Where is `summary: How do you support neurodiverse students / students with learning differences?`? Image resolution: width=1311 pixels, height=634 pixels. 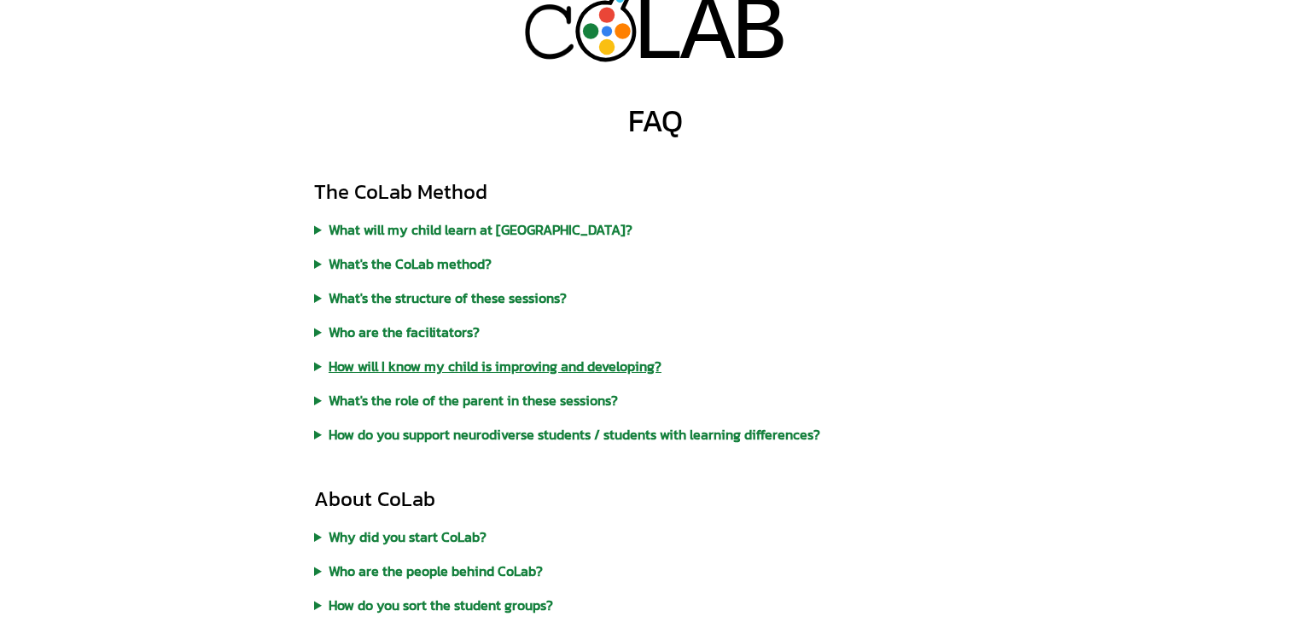 summary: How do you support neurodiverse students / students with learning differences? is located at coordinates (655, 434).